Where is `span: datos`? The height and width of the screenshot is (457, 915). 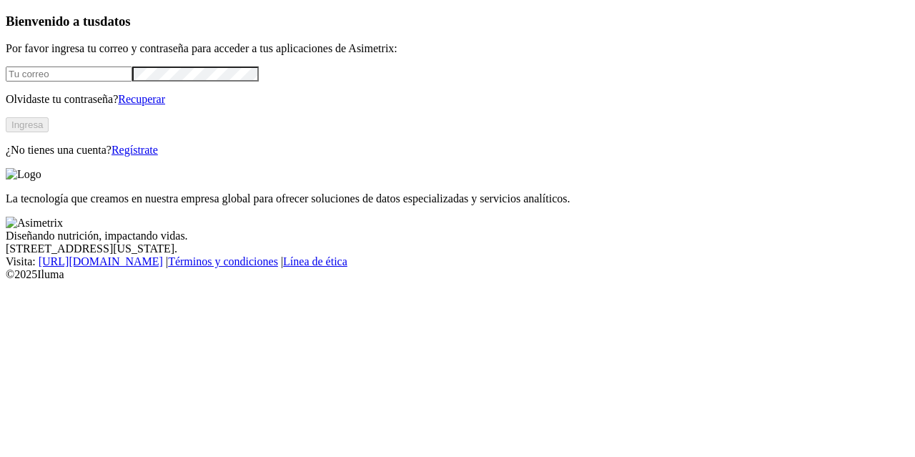
span: datos is located at coordinates (115, 21).